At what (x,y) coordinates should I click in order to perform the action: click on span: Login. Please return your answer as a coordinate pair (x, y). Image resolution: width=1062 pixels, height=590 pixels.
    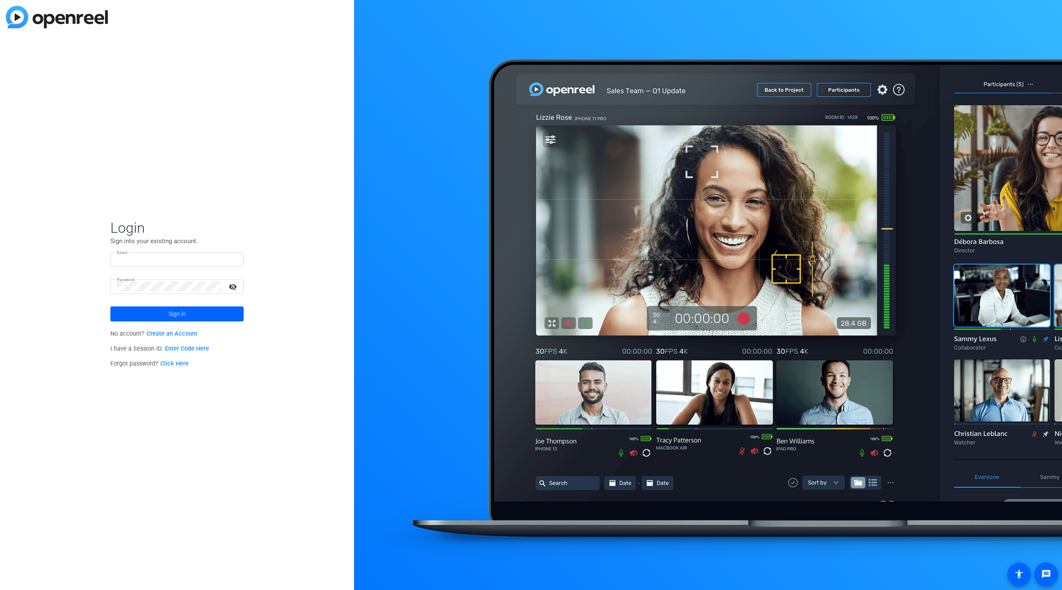
    Looking at the image, I should click on (177, 228).